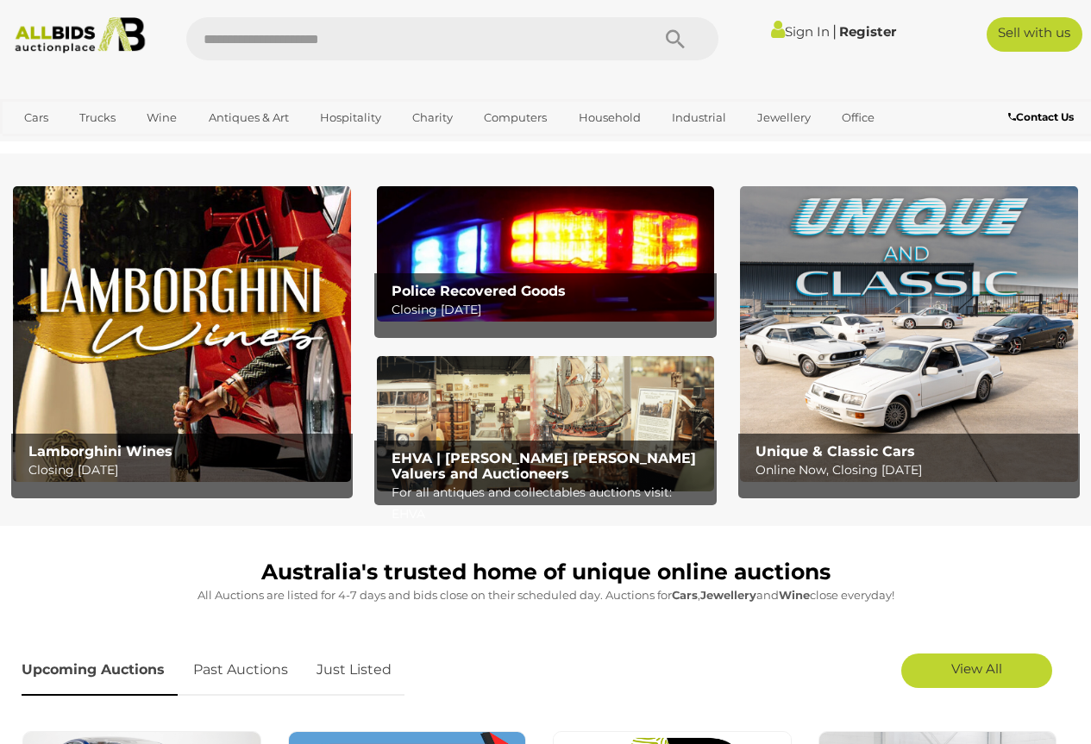 This screenshot has width=1091, height=744. I want to click on img: Police Recovered Goods, so click(546, 254).